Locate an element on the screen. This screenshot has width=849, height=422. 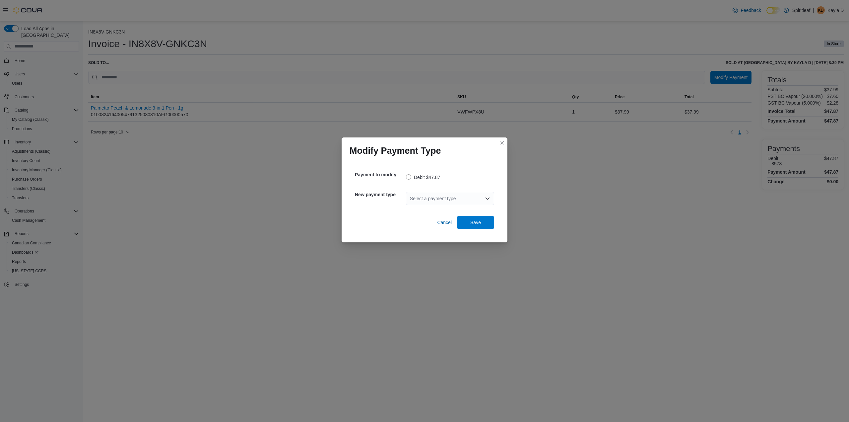
h5: New payment type is located at coordinates (380, 194).